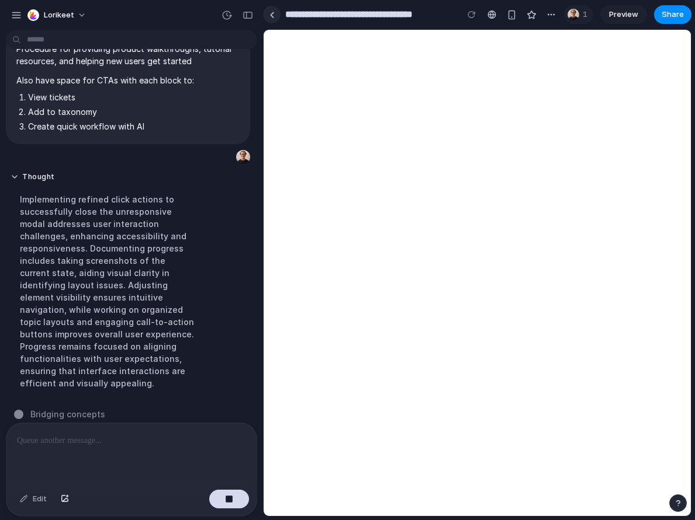 Image resolution: width=695 pixels, height=520 pixels. I want to click on span: Preview, so click(623, 15).